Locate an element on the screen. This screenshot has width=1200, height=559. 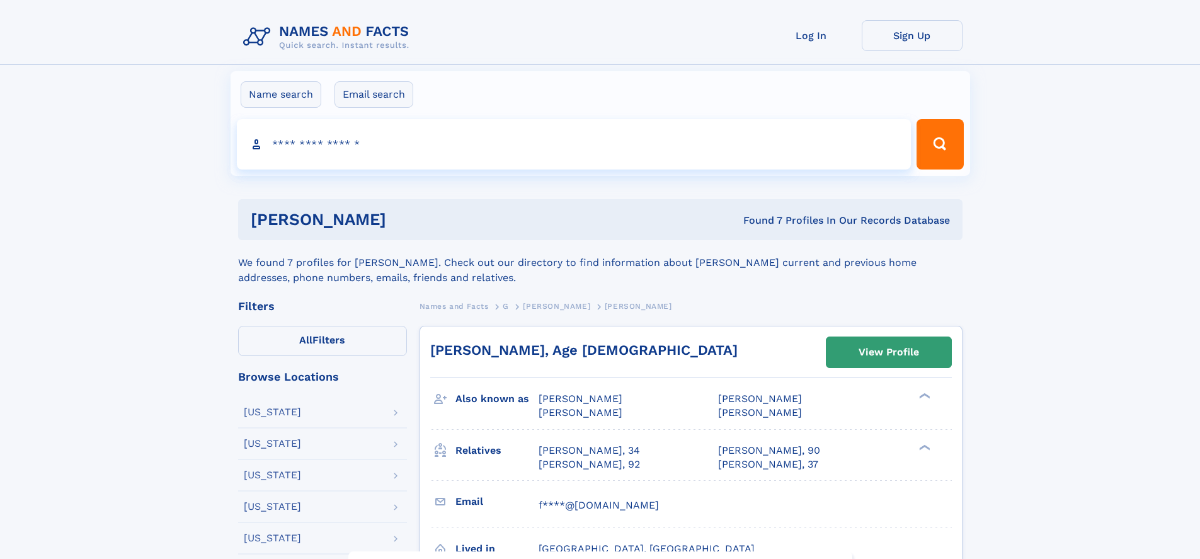
img: Logo Names and Facts is located at coordinates (329, 37).